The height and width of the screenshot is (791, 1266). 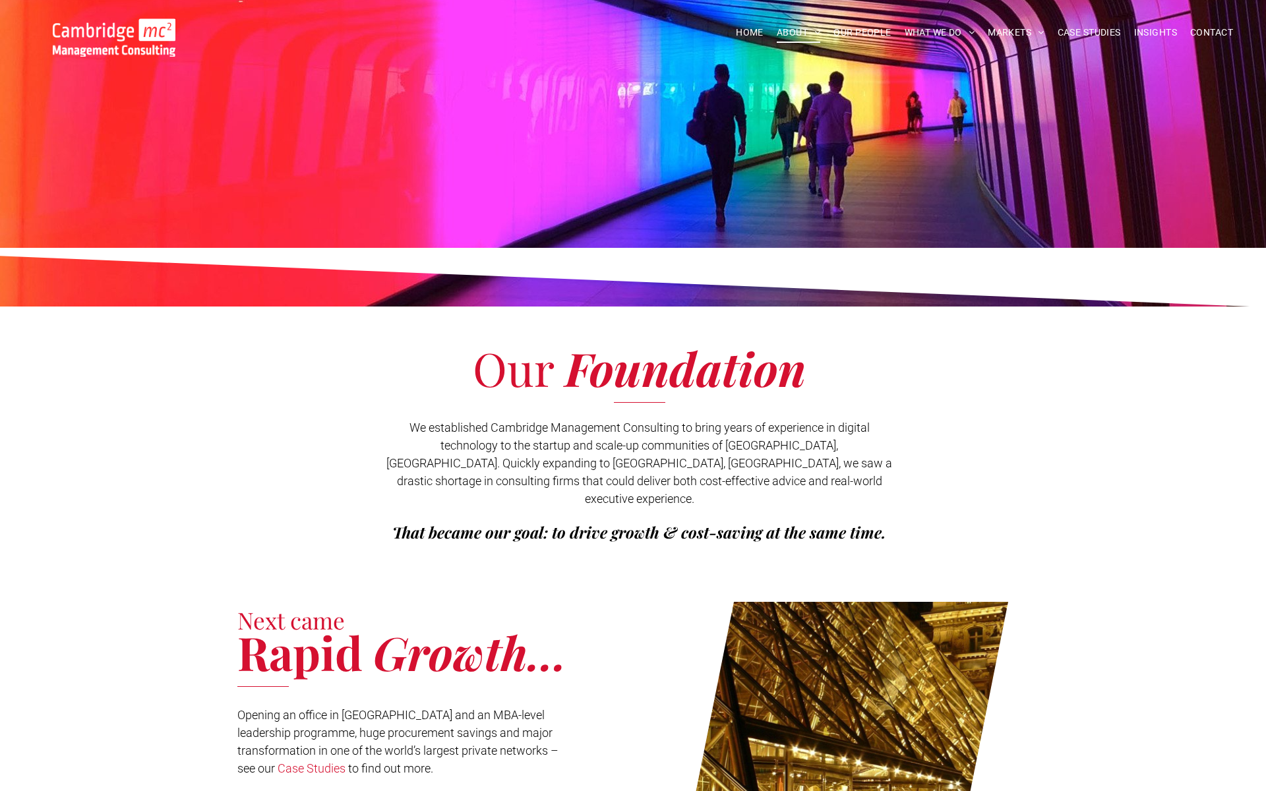 What do you see at coordinates (940, 32) in the screenshot?
I see `a: WHAT WE DO` at bounding box center [940, 32].